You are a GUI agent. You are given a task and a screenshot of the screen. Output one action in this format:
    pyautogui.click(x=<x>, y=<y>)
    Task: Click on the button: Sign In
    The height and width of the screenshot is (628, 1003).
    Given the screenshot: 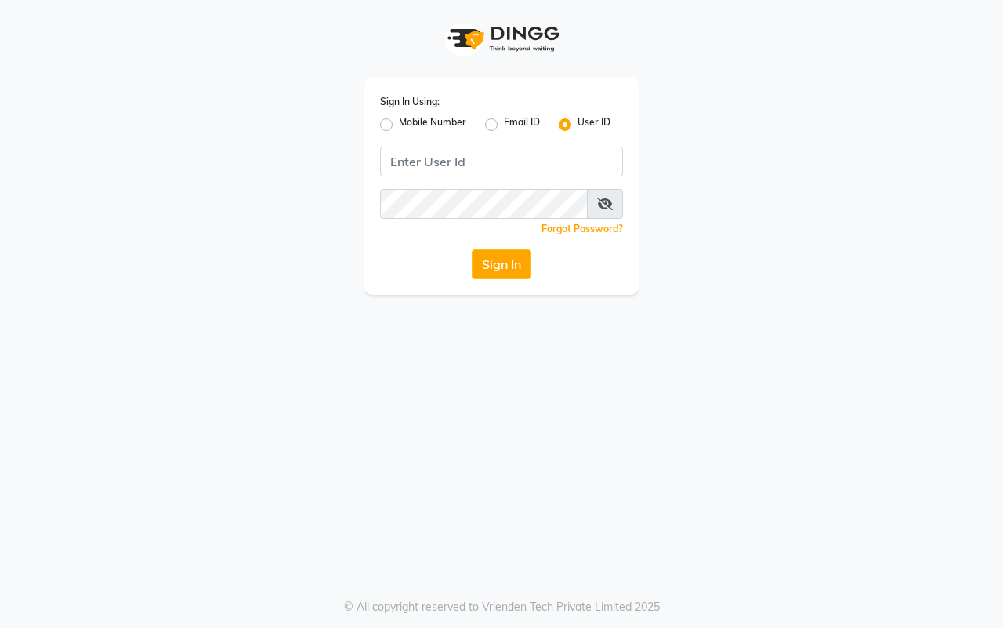 What is the action you would take?
    pyautogui.click(x=501, y=264)
    